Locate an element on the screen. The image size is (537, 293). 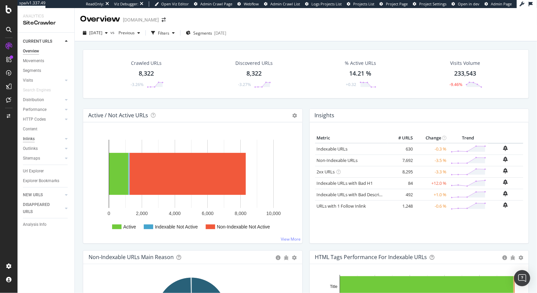
a: Project Settings is located at coordinates (429, 4).